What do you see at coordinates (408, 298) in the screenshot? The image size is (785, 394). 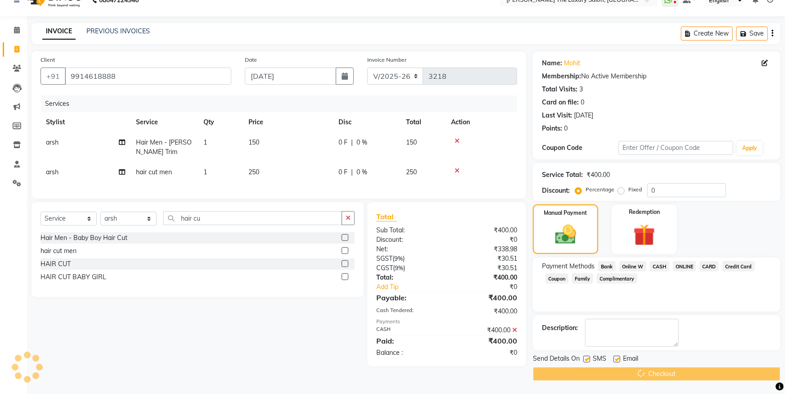 I see `div: Payable:` at bounding box center [408, 298].